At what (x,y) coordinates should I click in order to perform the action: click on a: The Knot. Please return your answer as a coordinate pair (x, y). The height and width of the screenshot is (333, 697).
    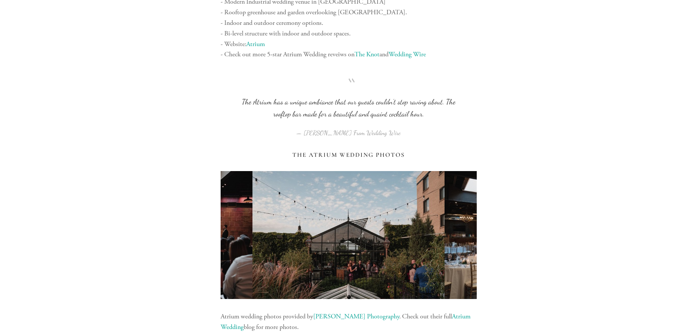
    Looking at the image, I should click on (367, 54).